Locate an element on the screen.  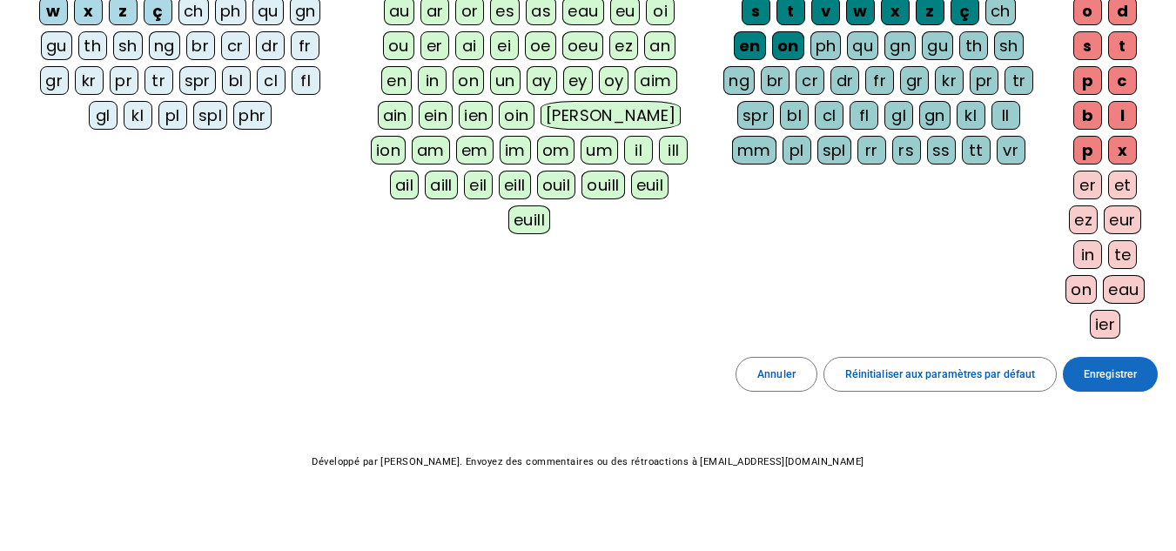
div: mm is located at coordinates (754, 150).